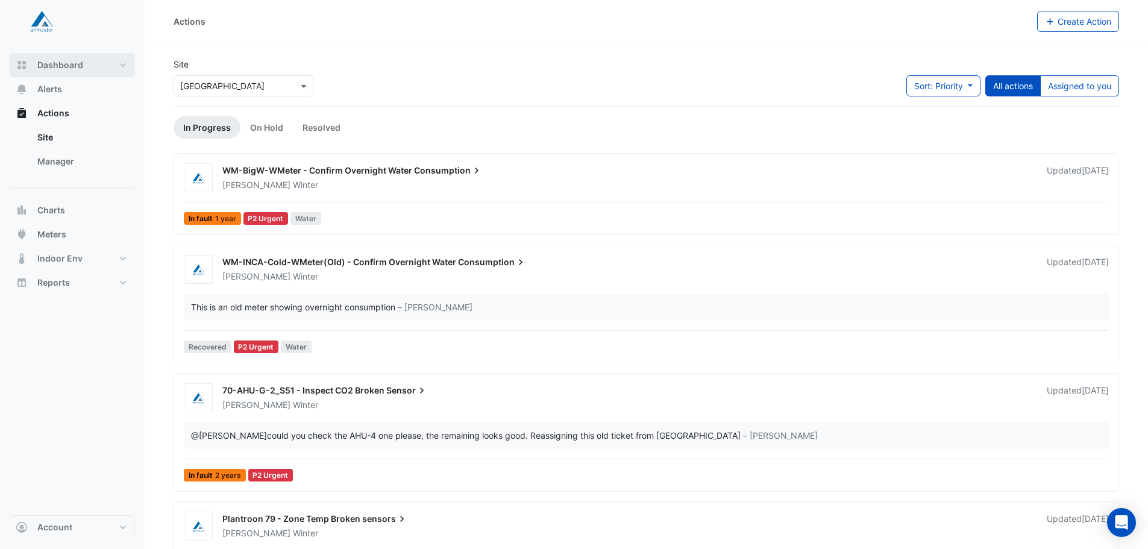  Describe the element at coordinates (1095, 518) in the screenshot. I see `span: Tue 26-Aug-2025 13:49 AEST` at that location.